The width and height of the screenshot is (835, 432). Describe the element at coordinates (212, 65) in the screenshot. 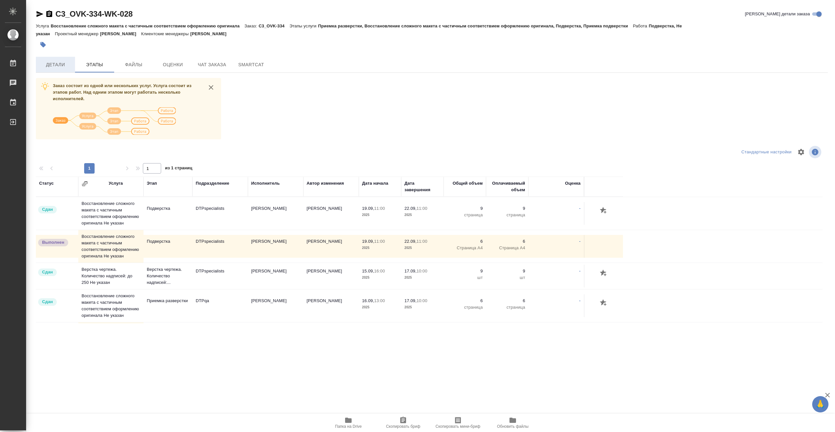

I see `span: Чат заказа` at that location.